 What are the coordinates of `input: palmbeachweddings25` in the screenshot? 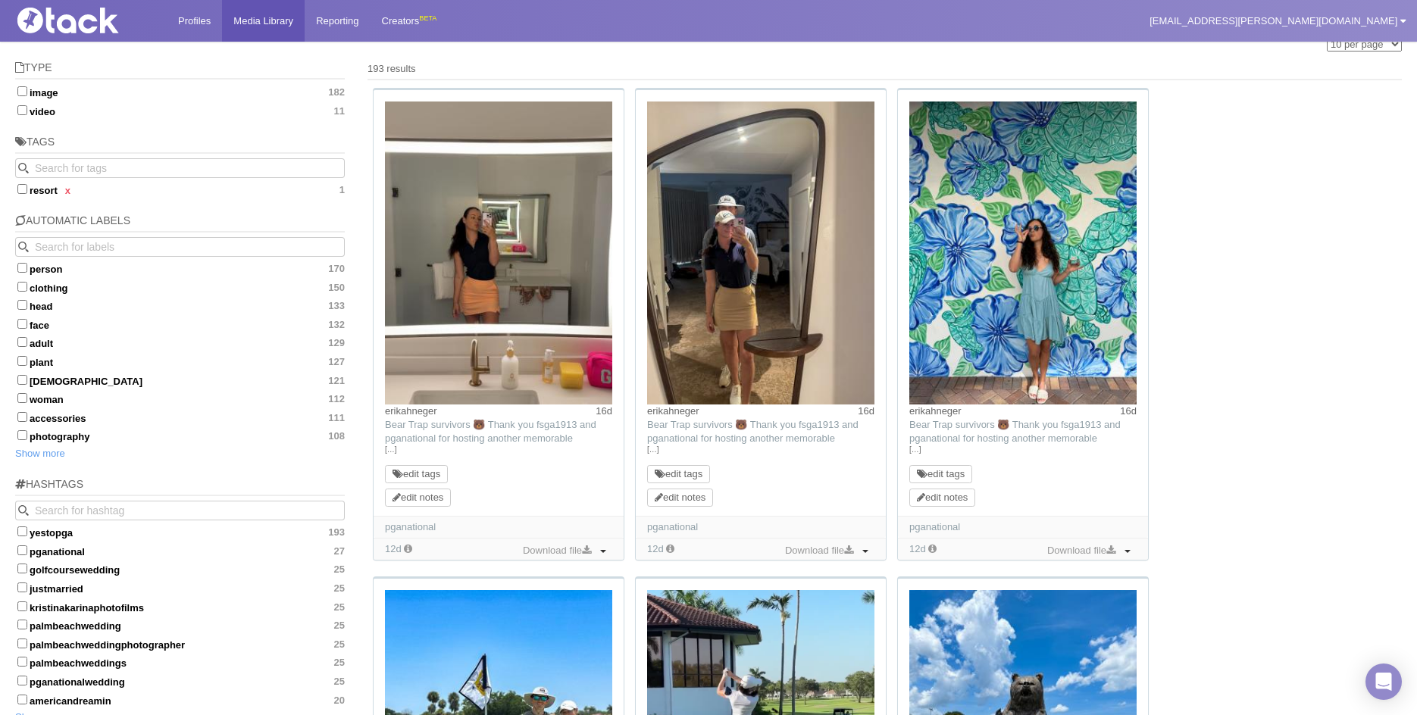 It's located at (22, 661).